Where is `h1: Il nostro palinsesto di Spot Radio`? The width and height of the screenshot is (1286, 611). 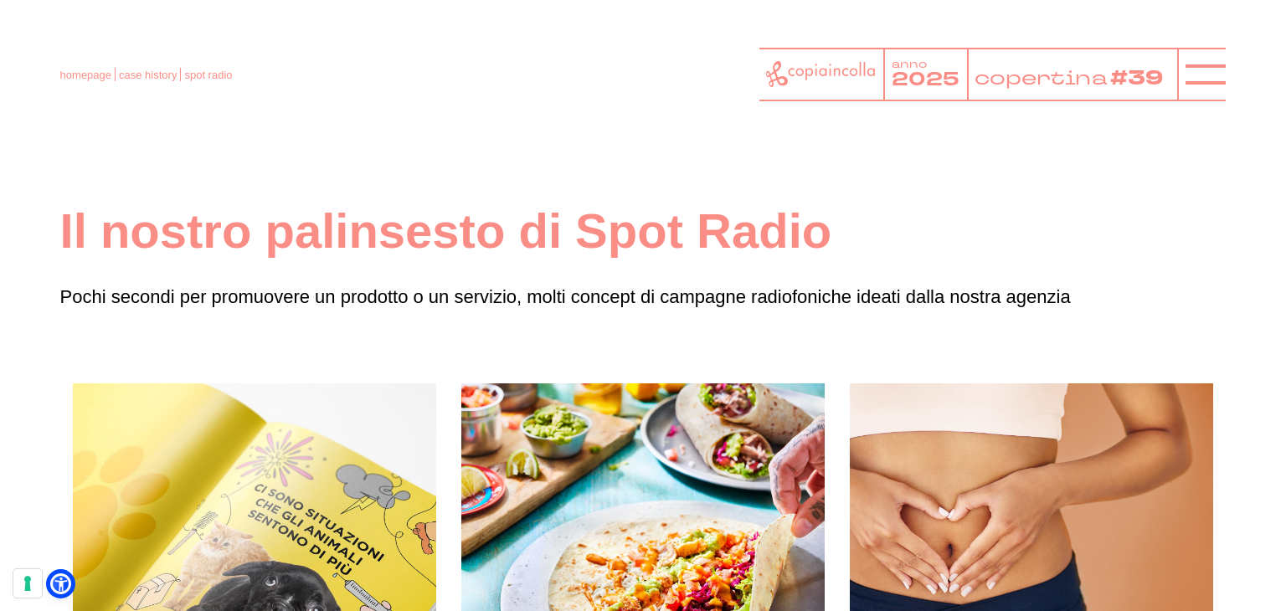 h1: Il nostro palinsesto di Spot Radio is located at coordinates (643, 231).